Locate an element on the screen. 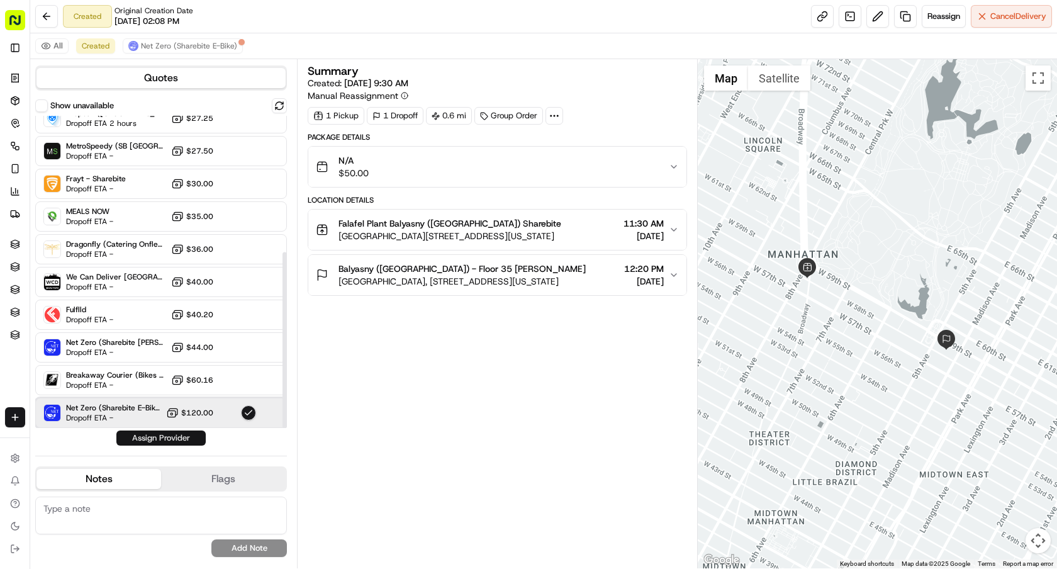 Image resolution: width=1057 pixels, height=569 pixels. span: Frayt - Sharebite is located at coordinates (96, 179).